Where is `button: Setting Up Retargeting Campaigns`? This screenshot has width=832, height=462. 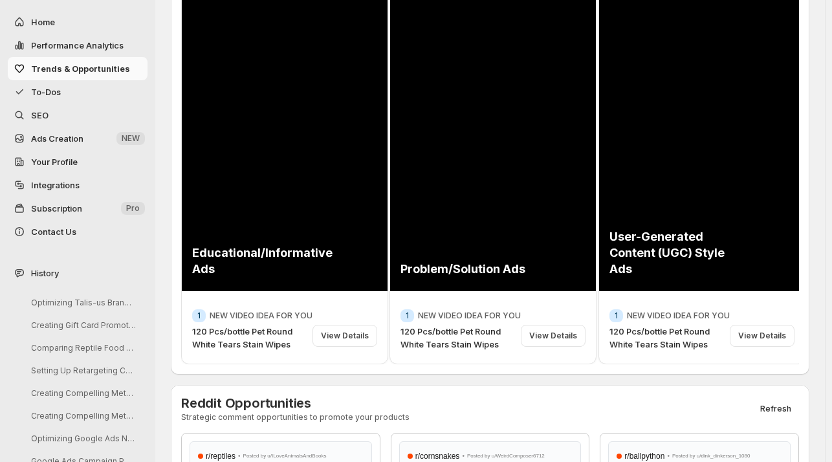
button: Setting Up Retargeting Campaigns is located at coordinates (82, 370).